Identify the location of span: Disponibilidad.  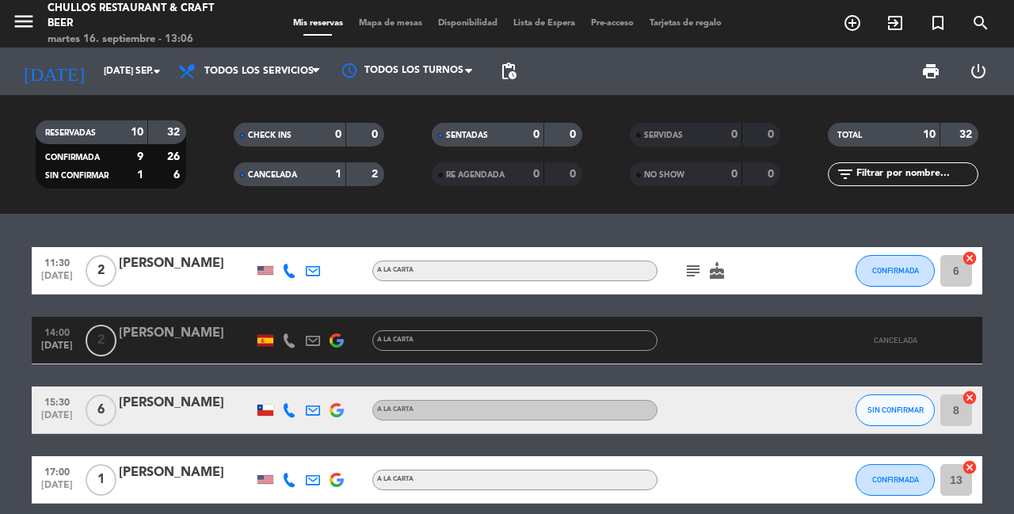
(467, 23).